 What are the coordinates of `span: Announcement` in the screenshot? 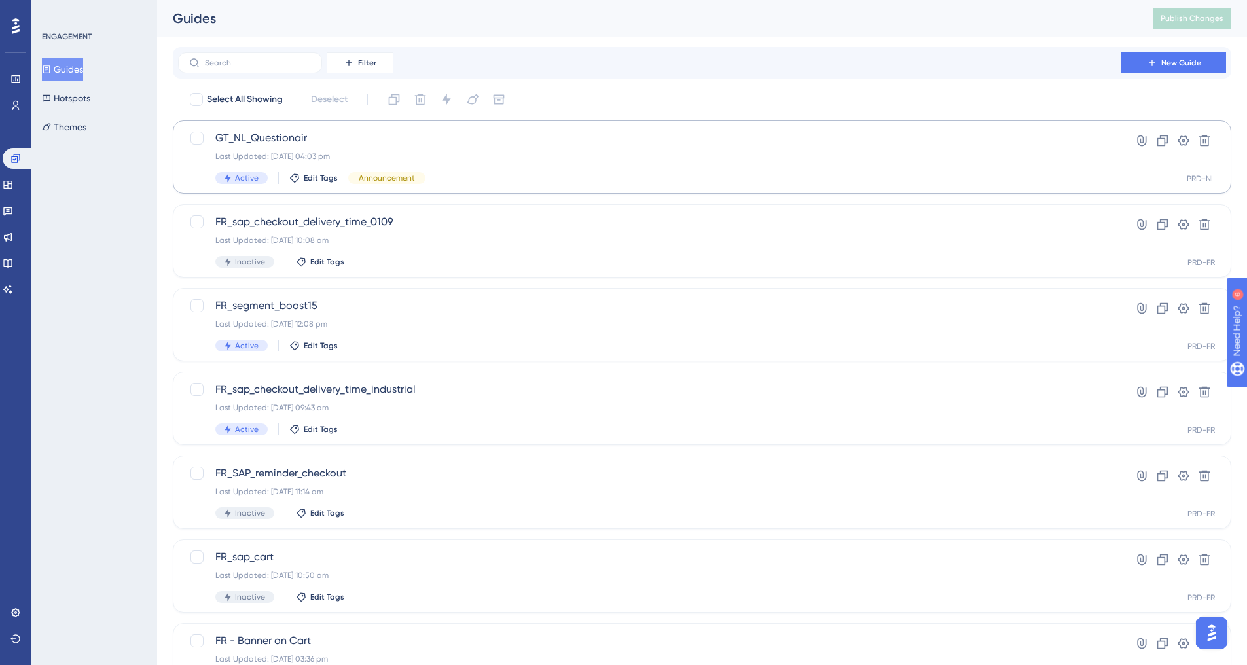 It's located at (387, 178).